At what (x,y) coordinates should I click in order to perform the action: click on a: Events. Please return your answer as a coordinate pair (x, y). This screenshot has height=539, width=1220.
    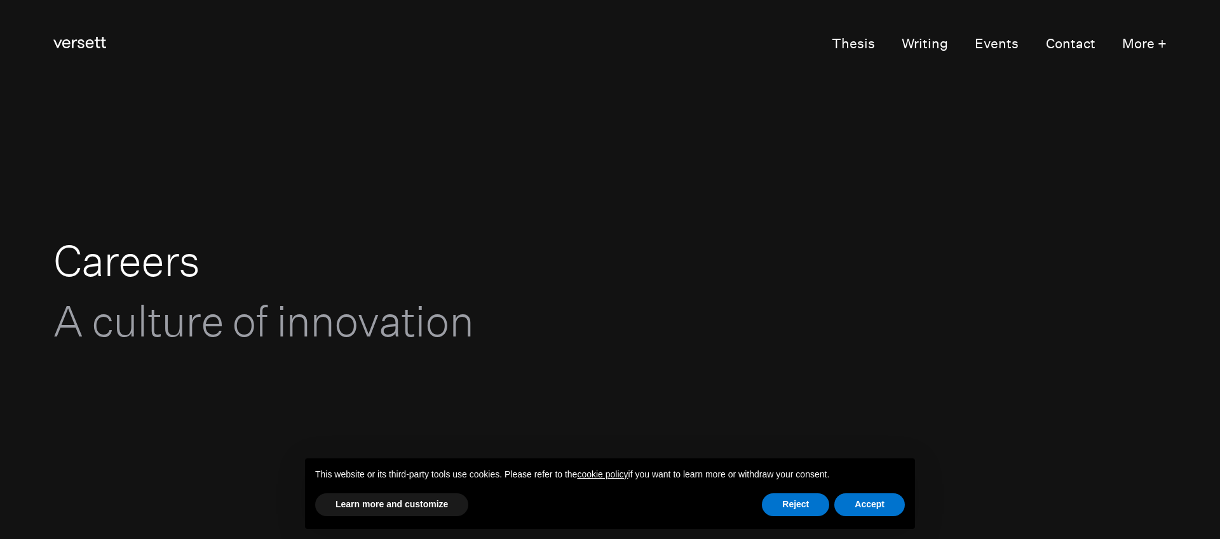
    Looking at the image, I should click on (996, 44).